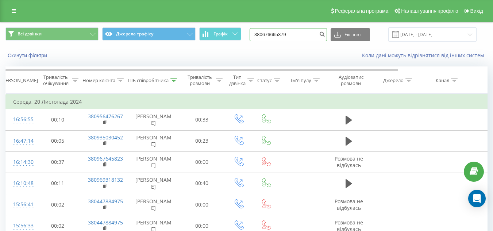  I want to click on a: 380969318132, so click(105, 179).